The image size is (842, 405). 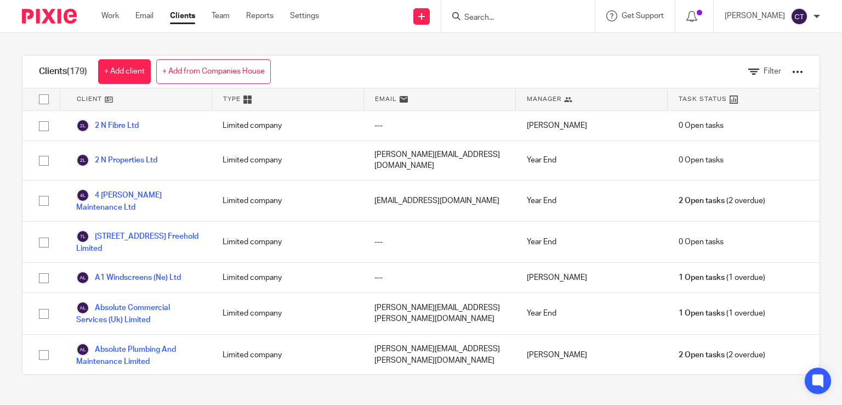 What do you see at coordinates (63, 71) in the screenshot?
I see `h1: Clients` at bounding box center [63, 71].